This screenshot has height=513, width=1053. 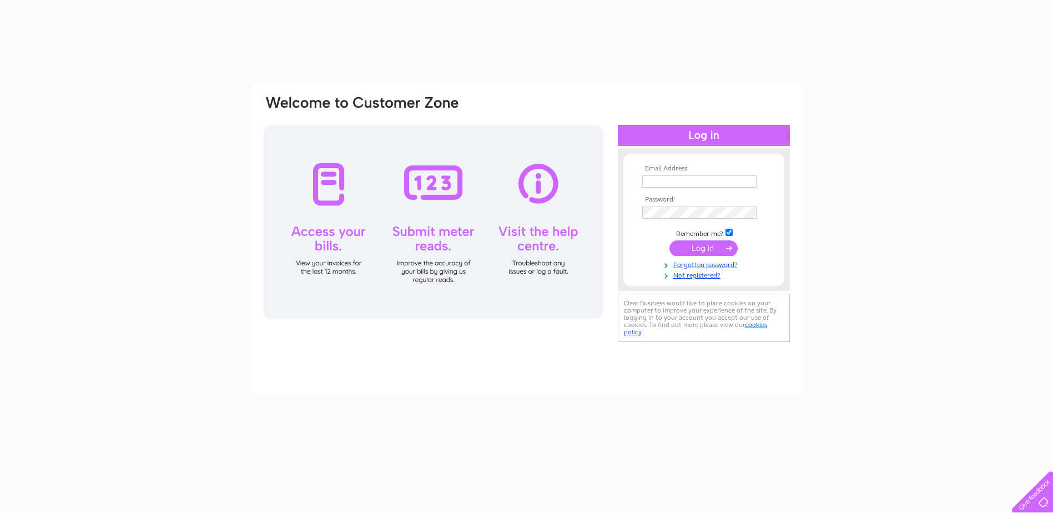 I want to click on div: Clear Business would like to place cookies on your computer to improve your experience of the sit..., so click(x=704, y=317).